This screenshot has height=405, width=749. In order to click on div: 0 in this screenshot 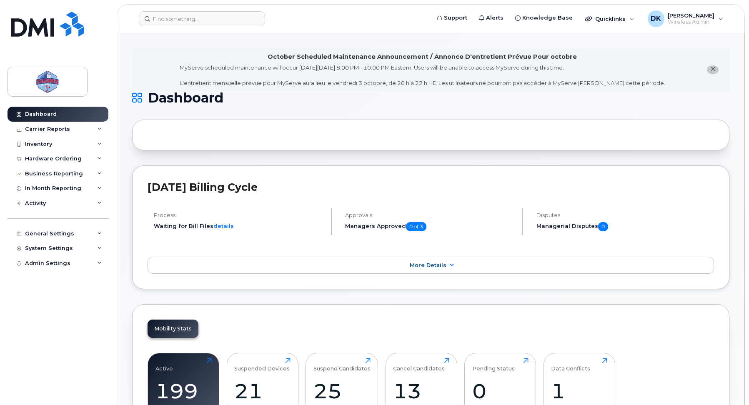, I will do `click(500, 391)`.